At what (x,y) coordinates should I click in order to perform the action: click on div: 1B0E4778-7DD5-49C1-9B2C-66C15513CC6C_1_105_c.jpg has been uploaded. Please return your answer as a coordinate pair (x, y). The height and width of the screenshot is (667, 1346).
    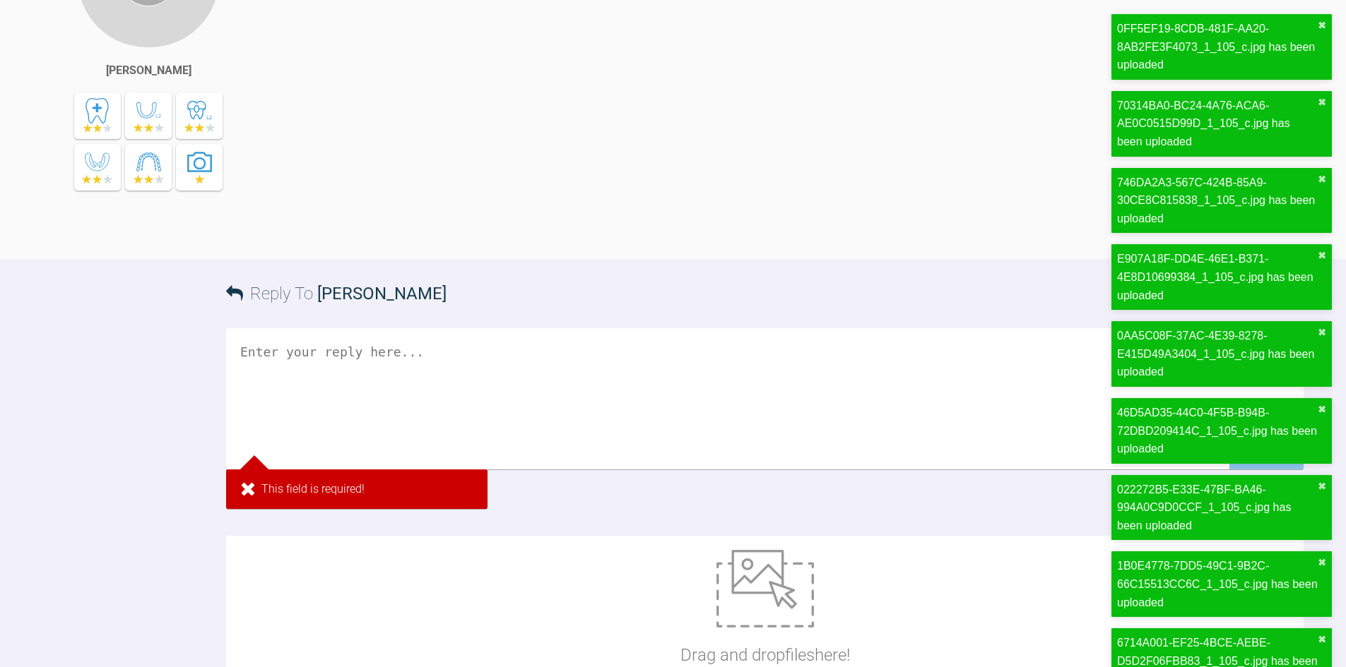
    Looking at the image, I should click on (1217, 584).